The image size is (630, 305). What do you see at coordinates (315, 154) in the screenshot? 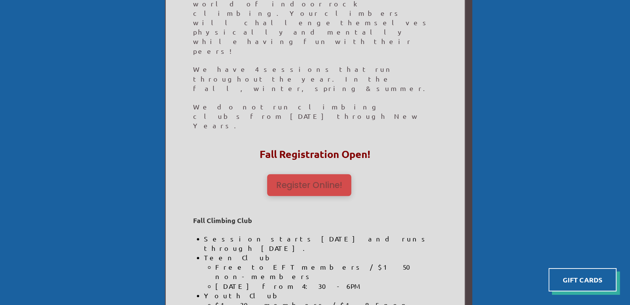
I see `span: Fall Registration Open!` at bounding box center [315, 154].